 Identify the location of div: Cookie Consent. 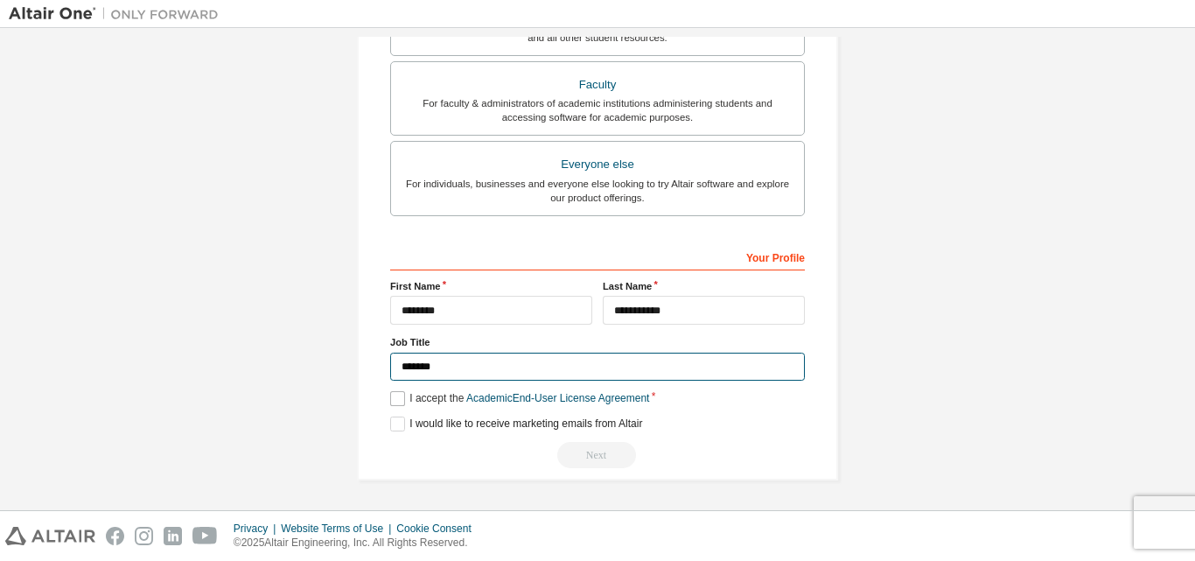
(438, 529).